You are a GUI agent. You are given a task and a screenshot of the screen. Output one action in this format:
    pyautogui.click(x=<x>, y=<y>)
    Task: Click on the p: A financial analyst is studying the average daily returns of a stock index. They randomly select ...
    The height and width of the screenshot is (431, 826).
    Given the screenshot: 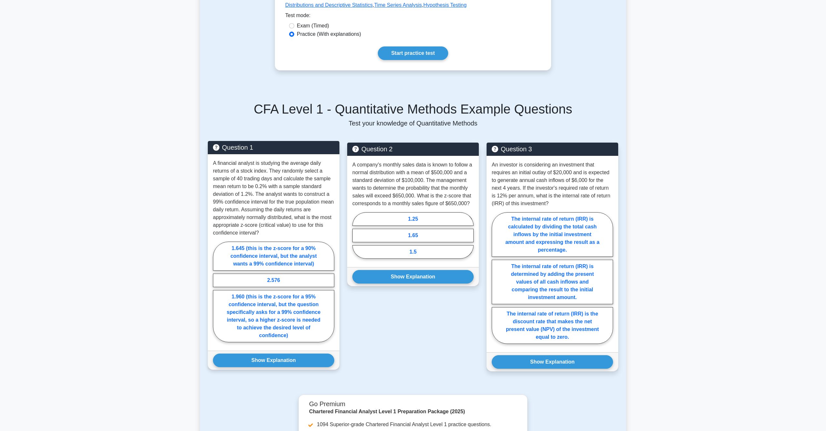 What is the action you would take?
    pyautogui.click(x=274, y=198)
    